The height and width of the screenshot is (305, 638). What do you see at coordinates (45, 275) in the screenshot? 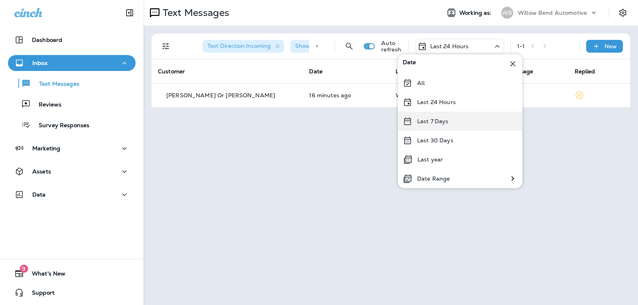
I see `span: What's New` at bounding box center [45, 275].